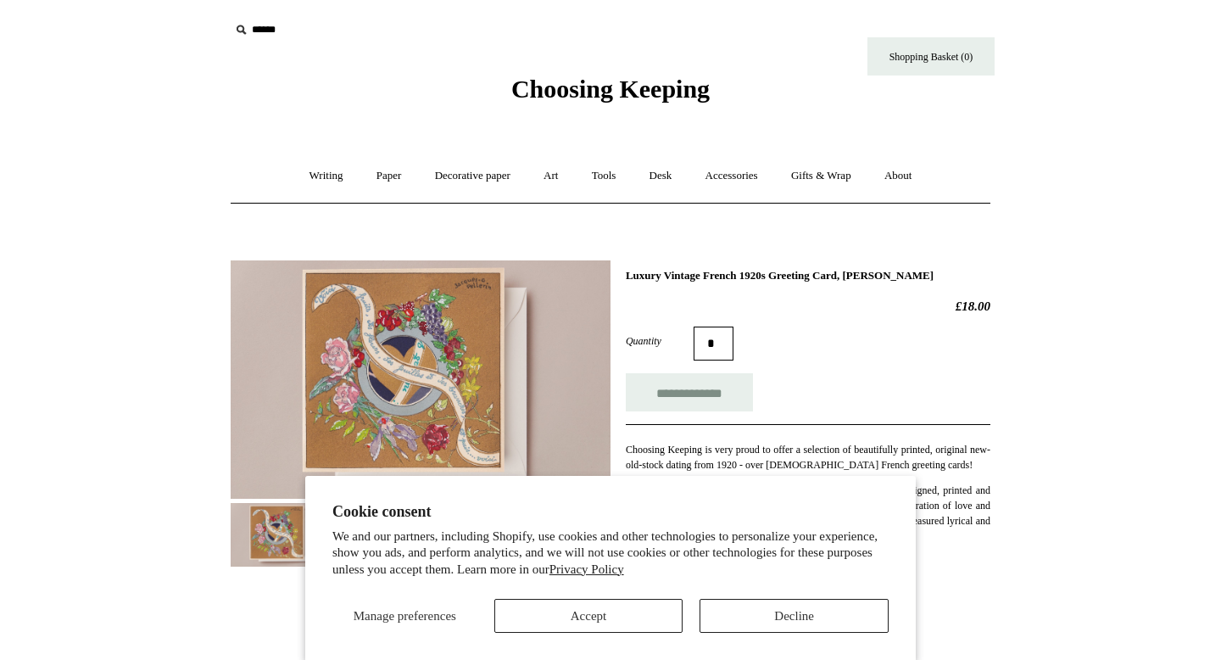 This screenshot has height=660, width=1221. What do you see at coordinates (931, 56) in the screenshot?
I see `a: Shopping Basket (0)` at bounding box center [931, 56].